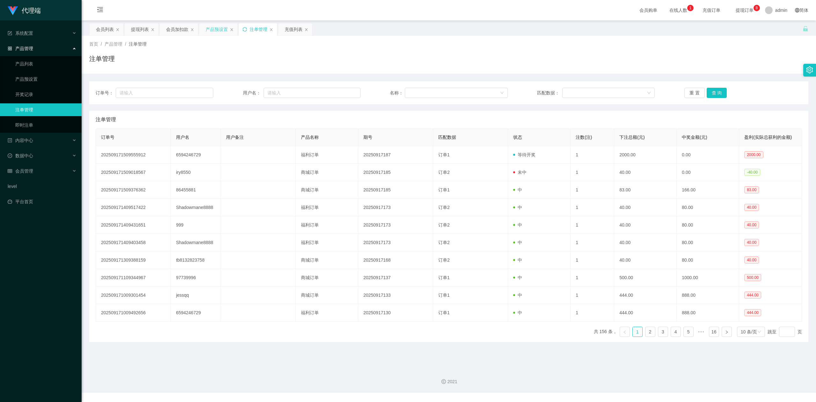  I want to click on span: 用户备注, so click(235, 137).